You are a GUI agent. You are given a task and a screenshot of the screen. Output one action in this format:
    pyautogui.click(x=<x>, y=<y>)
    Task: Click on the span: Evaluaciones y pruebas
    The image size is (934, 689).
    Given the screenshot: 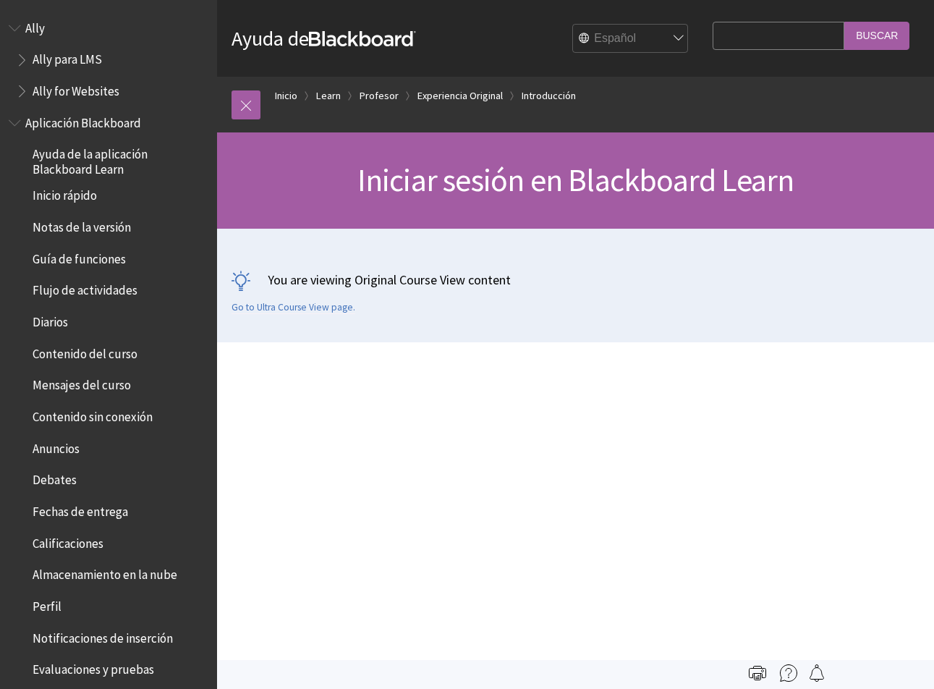 What is the action you would take?
    pyautogui.click(x=93, y=667)
    